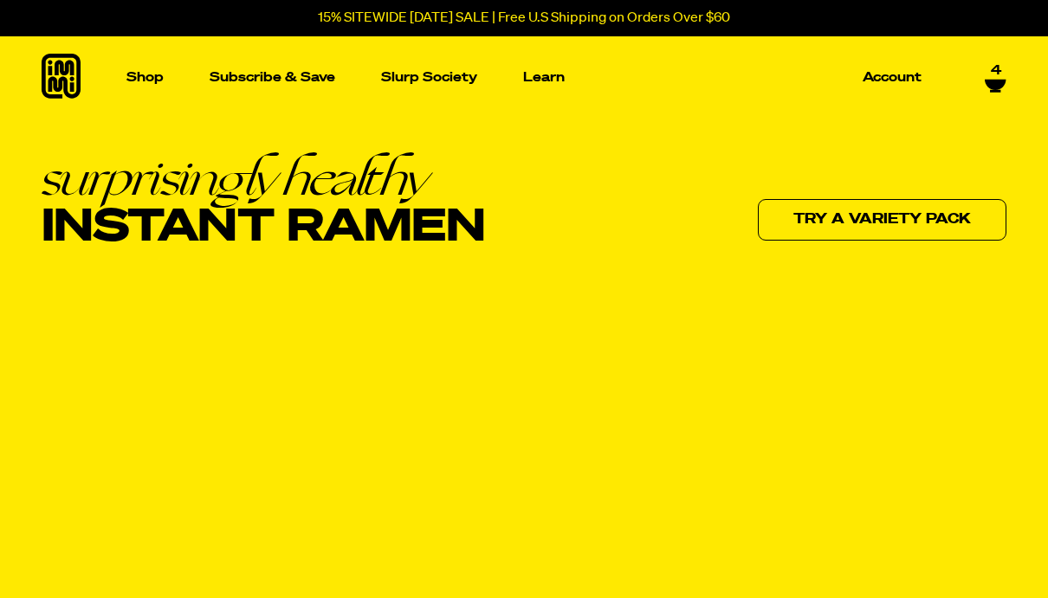 This screenshot has height=598, width=1048. Describe the element at coordinates (544, 77) in the screenshot. I see `p: Learn` at that location.